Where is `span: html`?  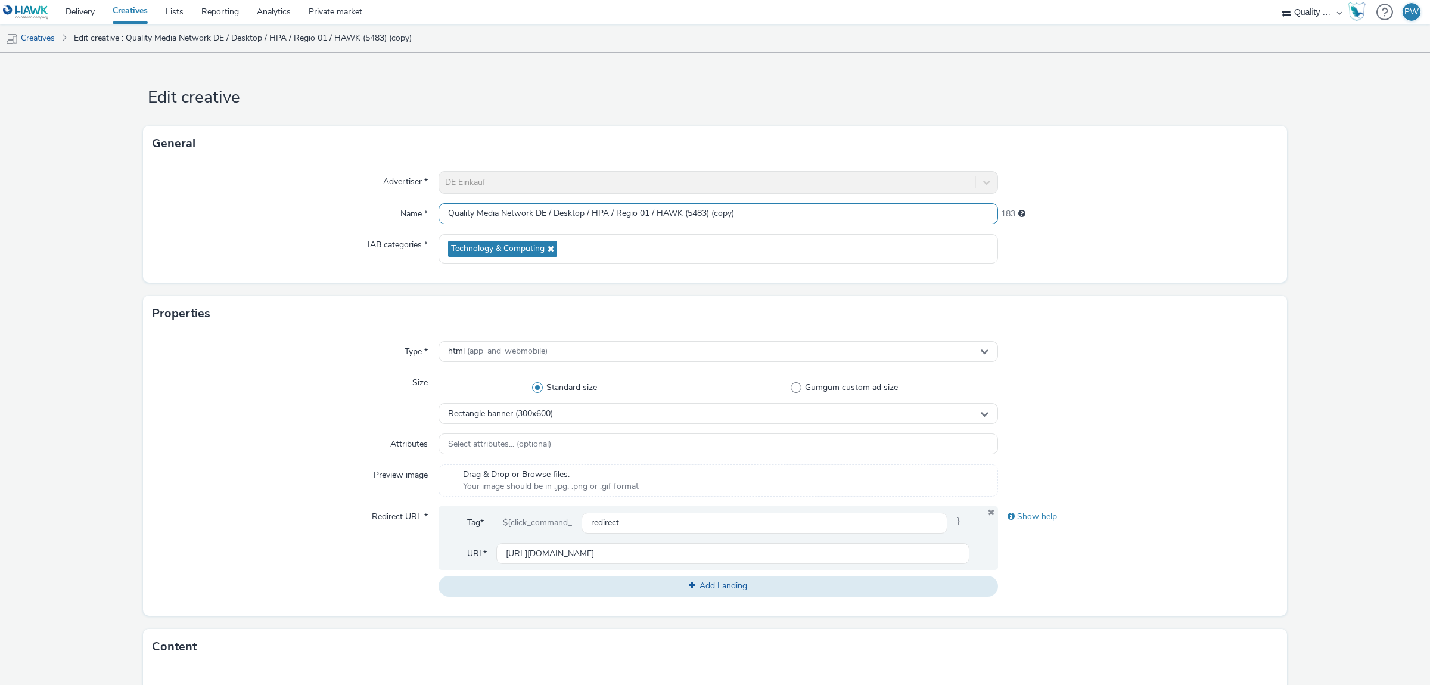
span: html is located at coordinates (498, 351).